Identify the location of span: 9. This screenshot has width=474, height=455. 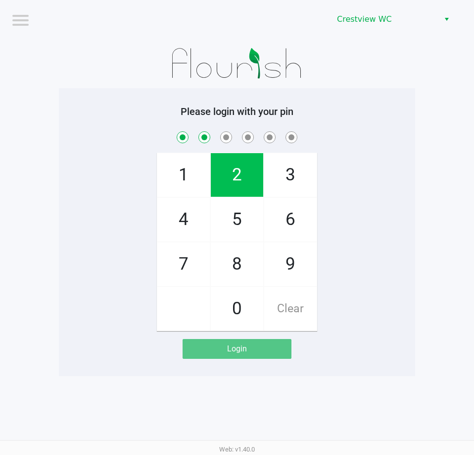
(291, 264).